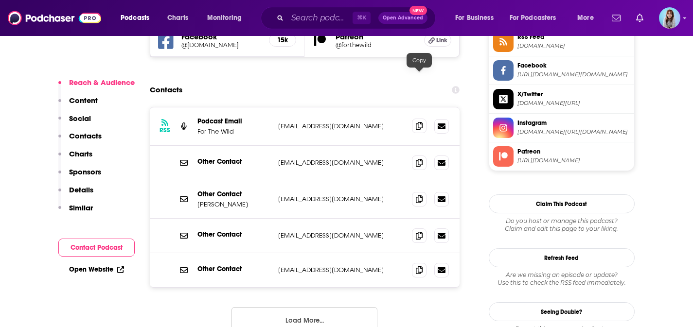  What do you see at coordinates (403, 18) in the screenshot?
I see `button: Open AdvancedNew` at bounding box center [403, 18].